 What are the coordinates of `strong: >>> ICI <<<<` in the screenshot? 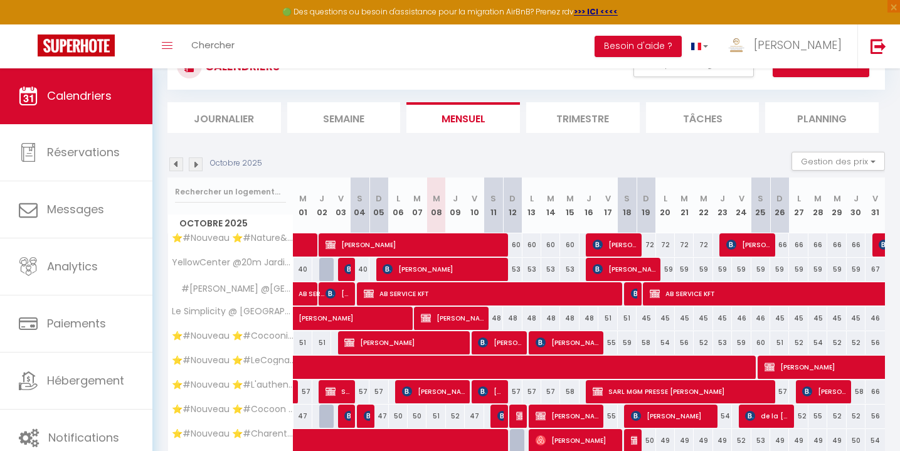 It's located at (596, 11).